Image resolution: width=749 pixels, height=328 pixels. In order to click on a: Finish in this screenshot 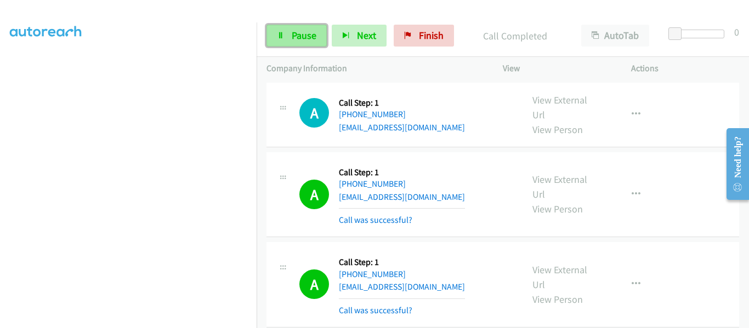, I will do `click(424, 36)`.